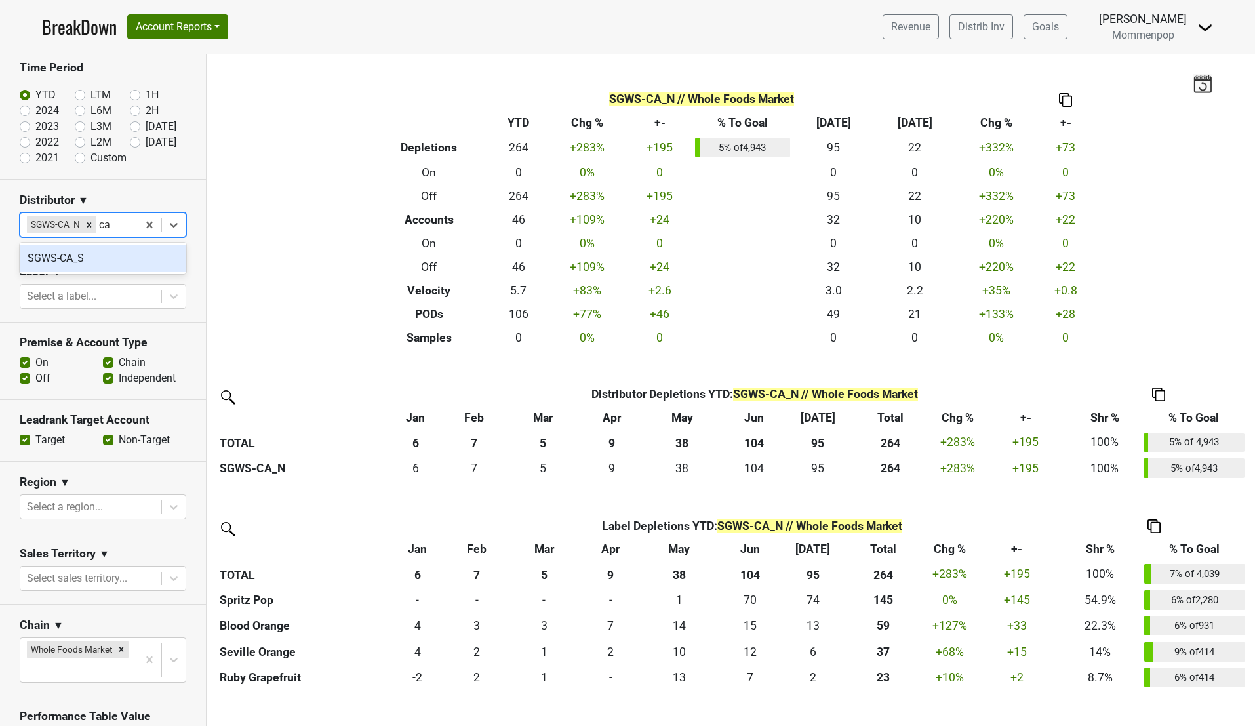 The height and width of the screenshot is (726, 1255). What do you see at coordinates (1154, 526) in the screenshot?
I see `img: Copy to clipboard` at bounding box center [1154, 526].